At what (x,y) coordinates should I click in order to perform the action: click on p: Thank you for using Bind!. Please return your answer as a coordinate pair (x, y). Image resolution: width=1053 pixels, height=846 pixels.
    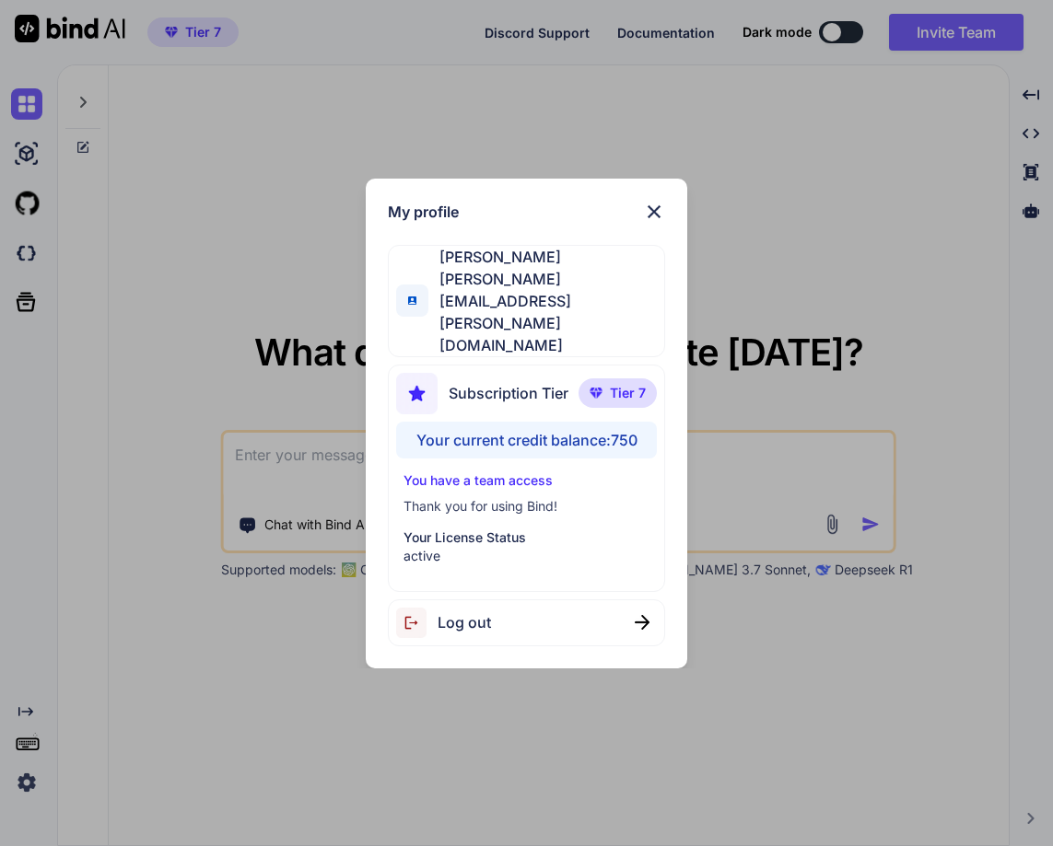
    Looking at the image, I should click on (526, 507).